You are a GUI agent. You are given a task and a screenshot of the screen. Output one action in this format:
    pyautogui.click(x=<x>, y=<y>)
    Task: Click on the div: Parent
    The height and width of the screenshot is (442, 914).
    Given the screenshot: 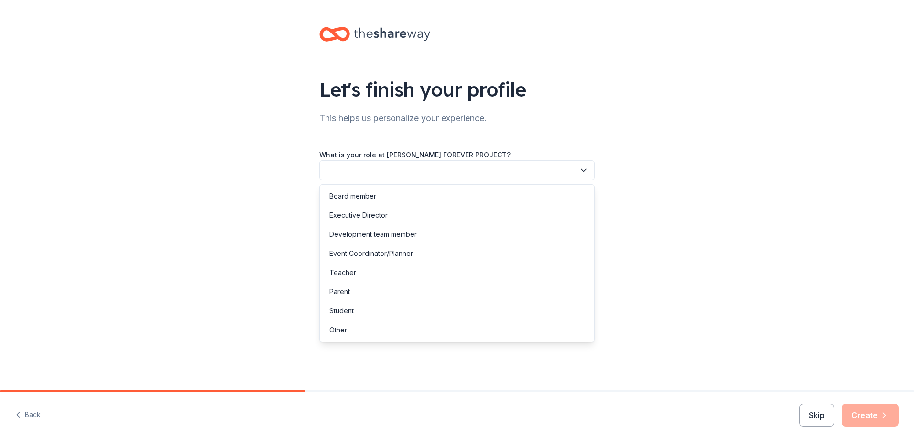 What is the action you would take?
    pyautogui.click(x=339, y=292)
    